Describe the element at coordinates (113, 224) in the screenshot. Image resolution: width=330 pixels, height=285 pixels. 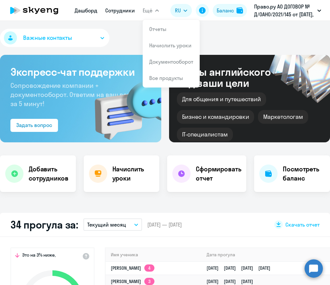
I see `button: Текущий месяц` at that location.